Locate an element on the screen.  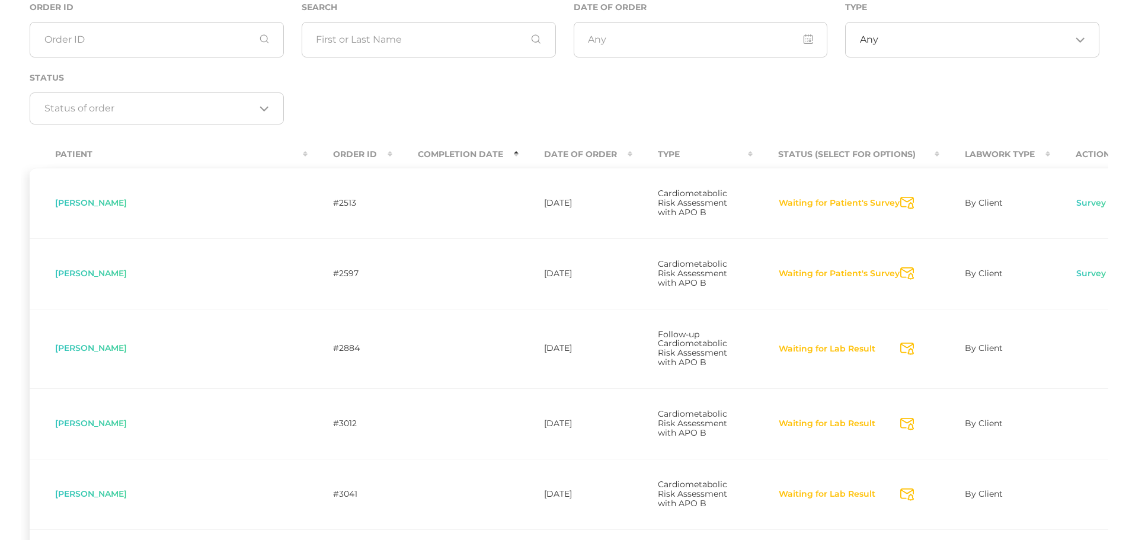
th: Date Of Order : activate to sort column ascending is located at coordinates (575, 154).